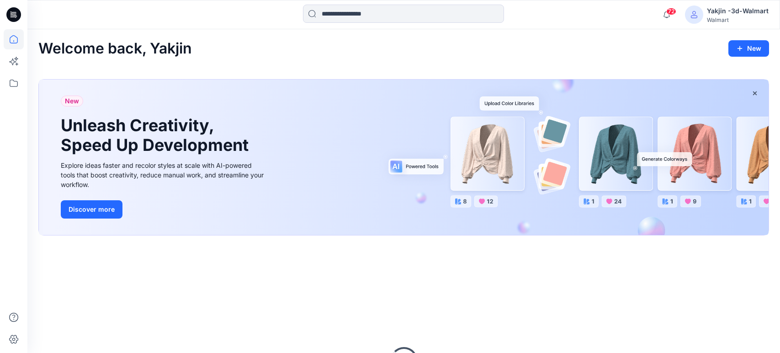  Describe the element at coordinates (115, 48) in the screenshot. I see `h2: Welcome back, Yakjin` at that location.